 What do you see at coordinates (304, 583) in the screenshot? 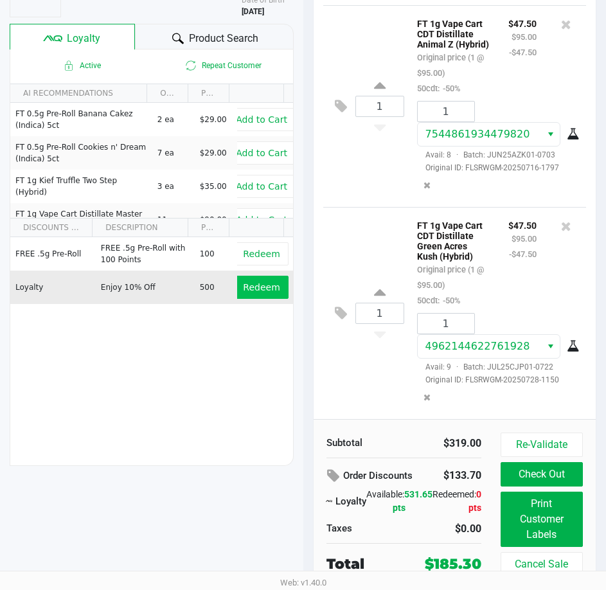
I see `span: Web: v1.40.0` at bounding box center [304, 583].